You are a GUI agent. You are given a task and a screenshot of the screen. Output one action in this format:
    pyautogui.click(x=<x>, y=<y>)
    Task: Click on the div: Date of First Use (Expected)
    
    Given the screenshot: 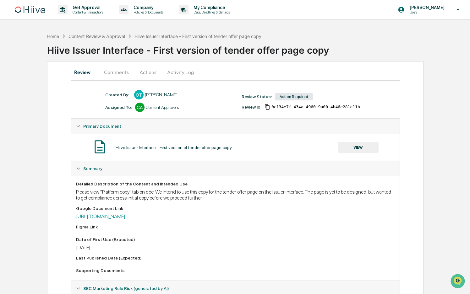 What is the action you would take?
    pyautogui.click(x=235, y=240)
    